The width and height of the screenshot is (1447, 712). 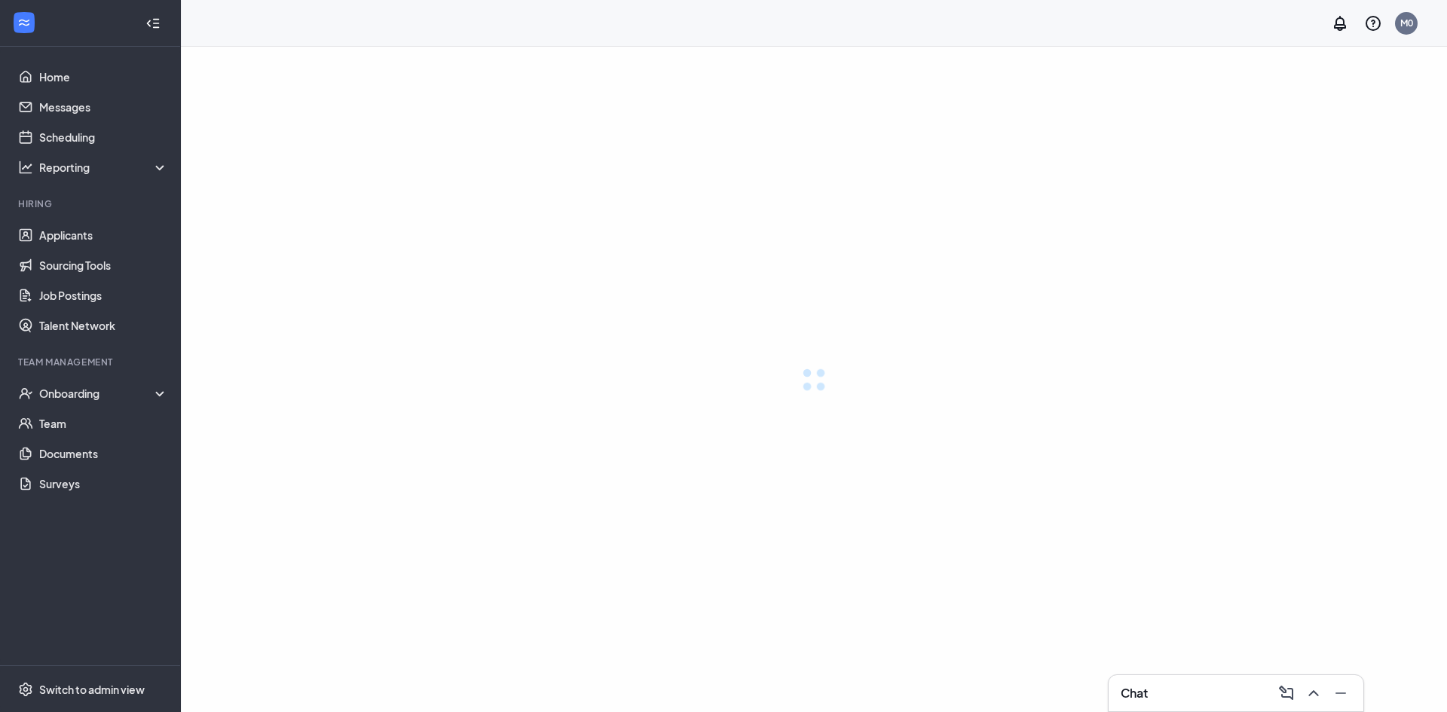 What do you see at coordinates (103, 424) in the screenshot?
I see `a: Team` at bounding box center [103, 424].